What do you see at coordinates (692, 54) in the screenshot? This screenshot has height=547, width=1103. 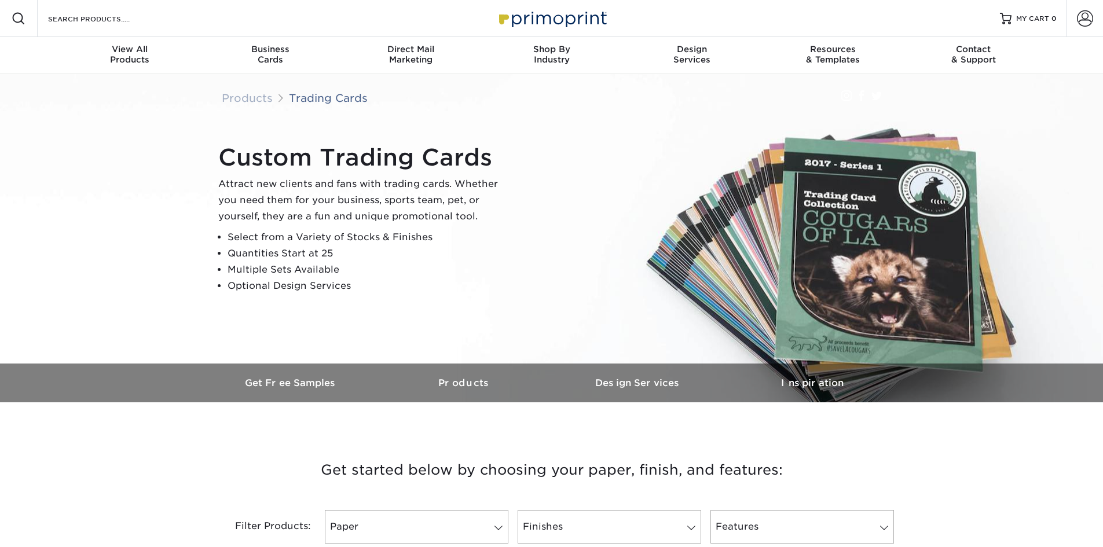 I see `div: Services` at bounding box center [692, 54].